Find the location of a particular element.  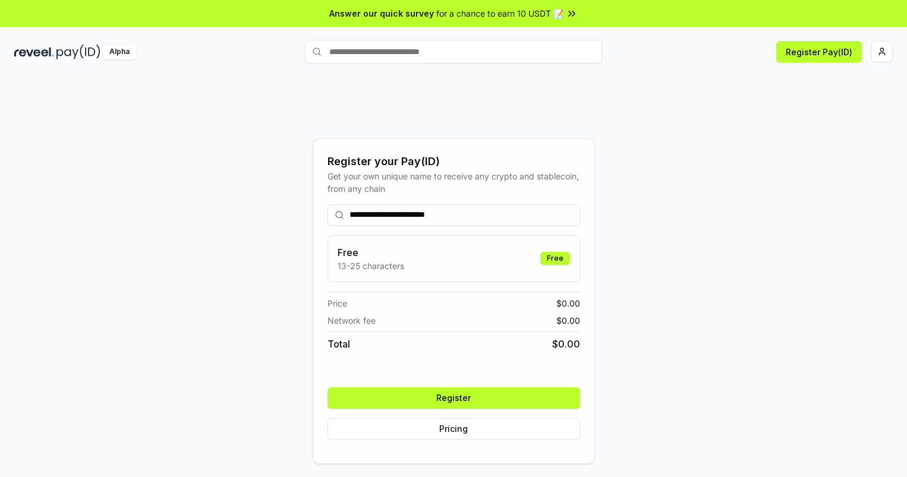

button: Register is located at coordinates (454, 398).